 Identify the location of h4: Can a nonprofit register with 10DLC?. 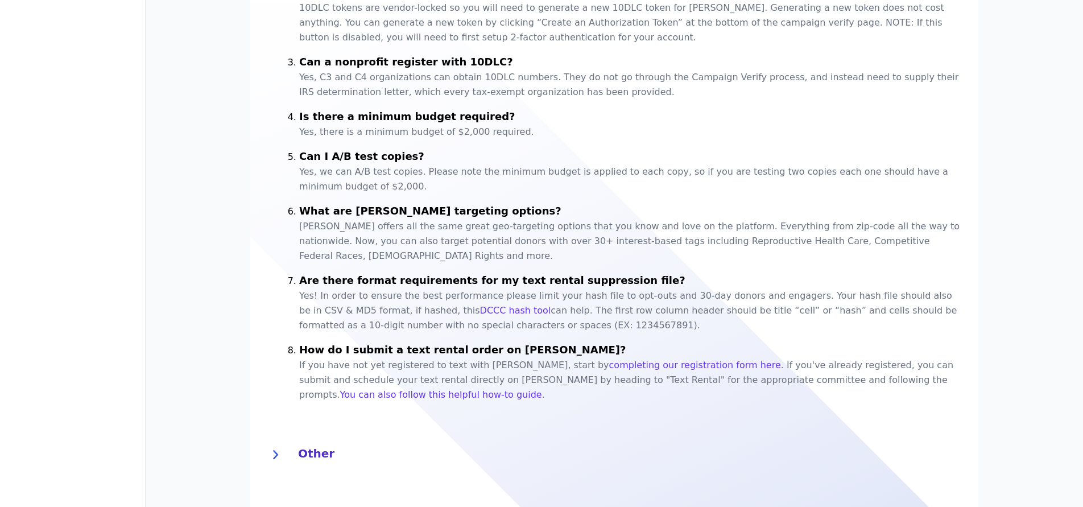
(632, 61).